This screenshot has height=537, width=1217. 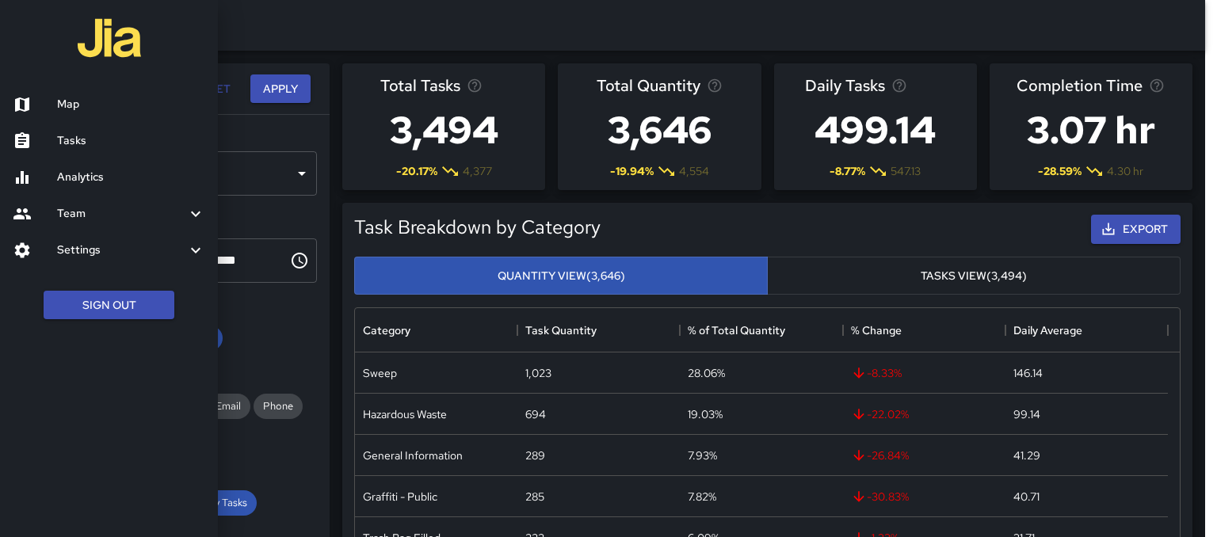 What do you see at coordinates (131, 177) in the screenshot?
I see `h6: Analytics` at bounding box center [131, 177].